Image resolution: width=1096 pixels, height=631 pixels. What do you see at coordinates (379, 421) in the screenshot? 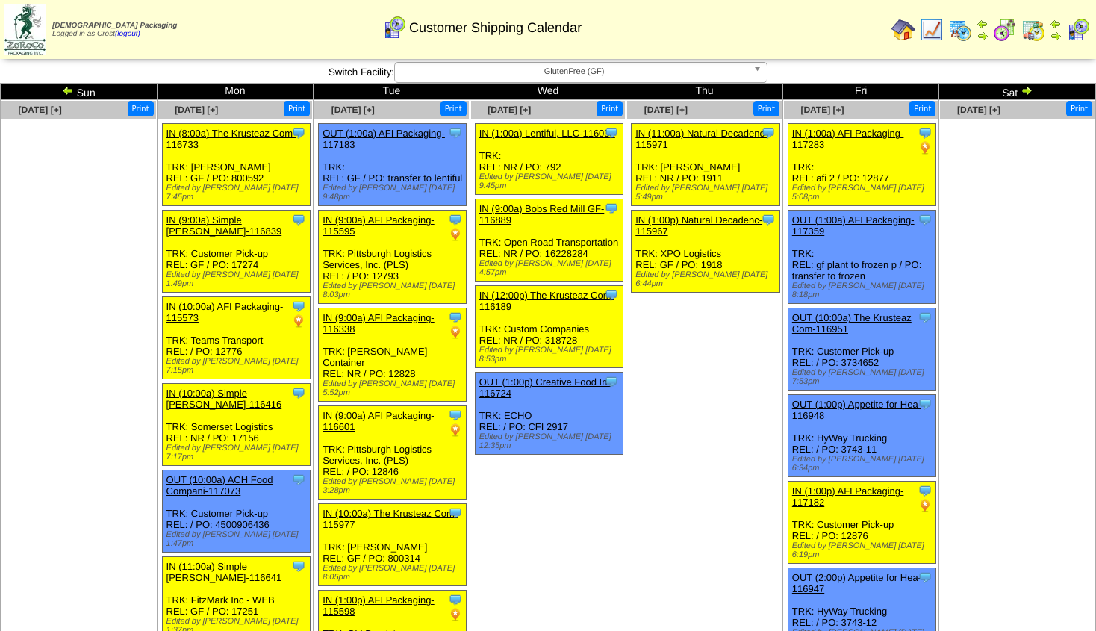
I see `a: IN (9:00a) AFI Packaging-116601` at bounding box center [379, 421].